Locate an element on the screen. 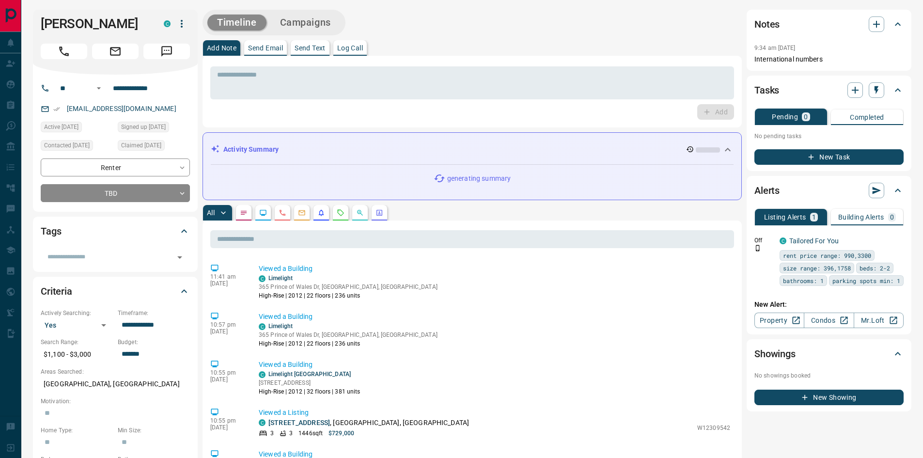  p: All is located at coordinates (211, 213).